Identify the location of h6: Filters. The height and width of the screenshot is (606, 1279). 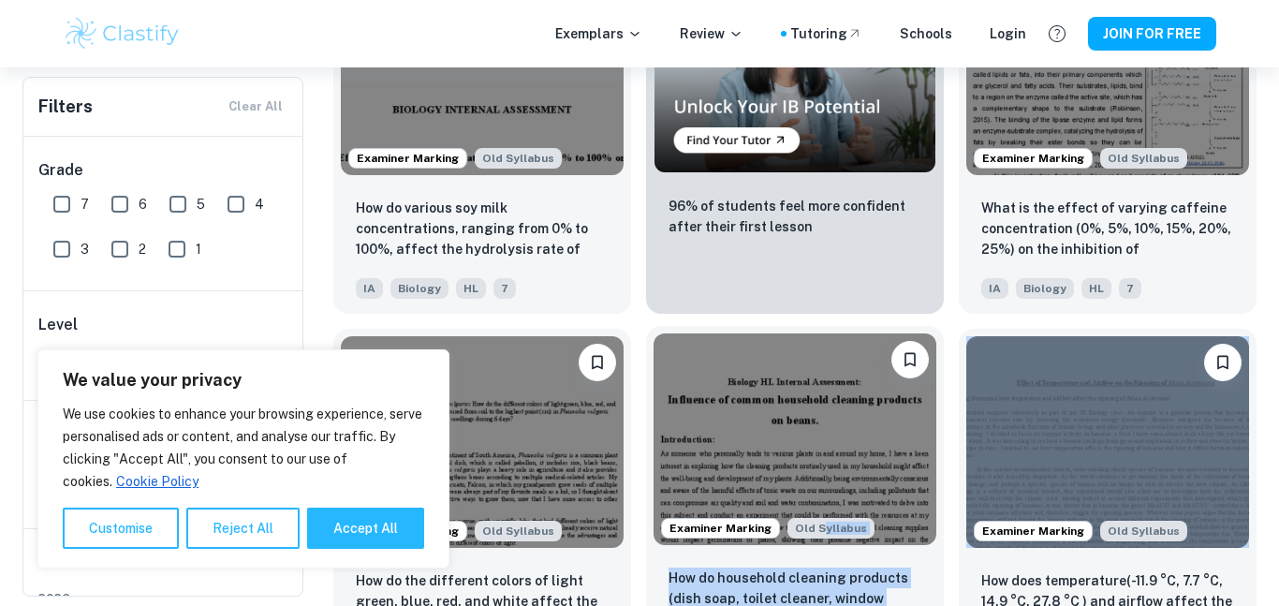
(66, 107).